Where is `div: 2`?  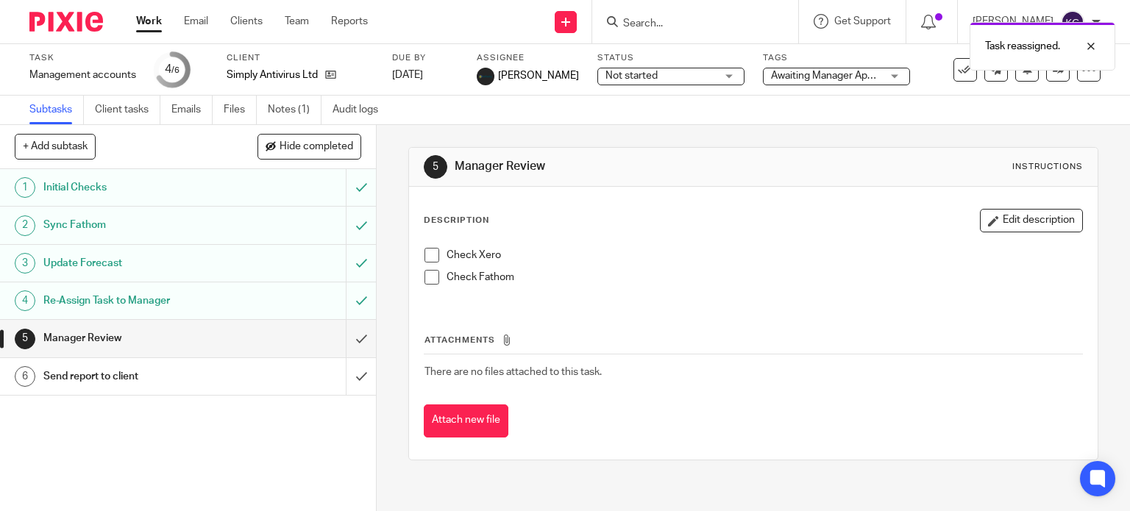 div: 2 is located at coordinates (25, 226).